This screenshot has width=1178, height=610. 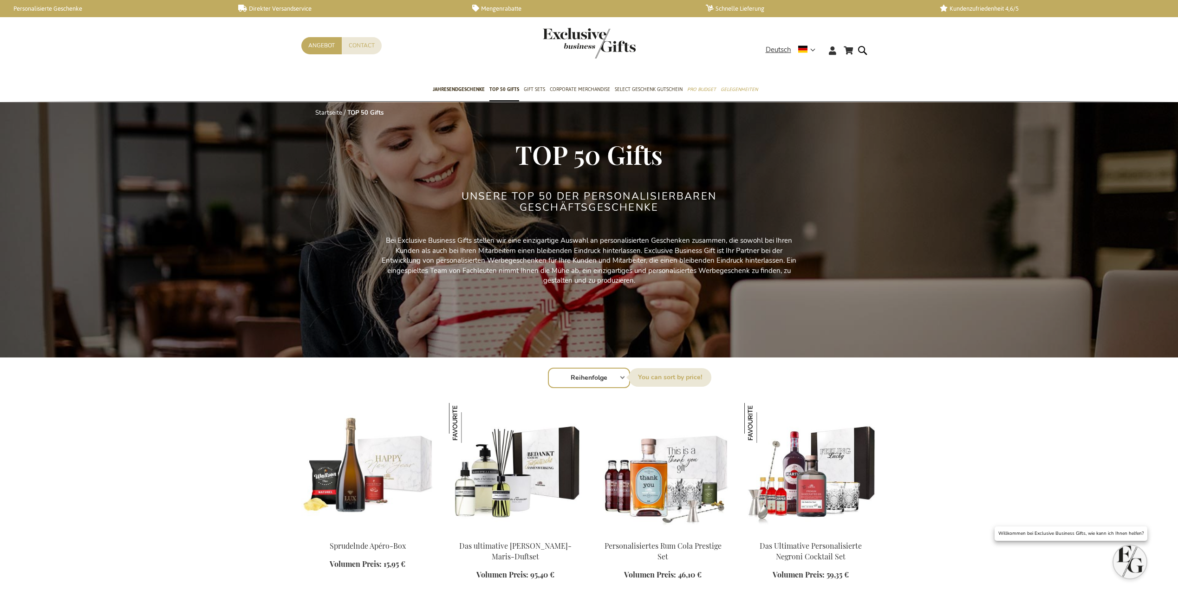 I want to click on a: Kundenzufriedenheit 4,6/5, so click(x=1049, y=8).